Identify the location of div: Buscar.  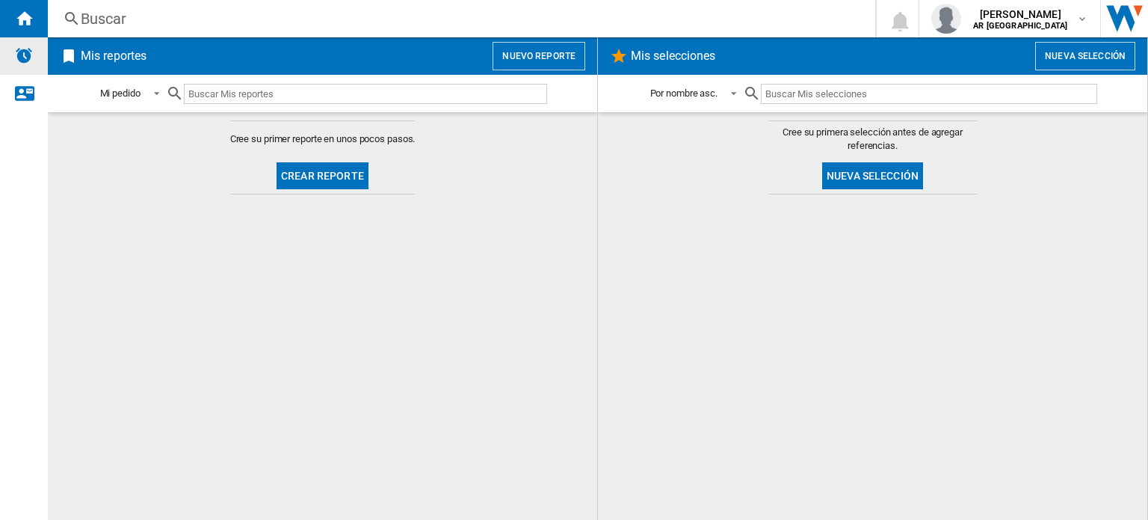
(458, 19).